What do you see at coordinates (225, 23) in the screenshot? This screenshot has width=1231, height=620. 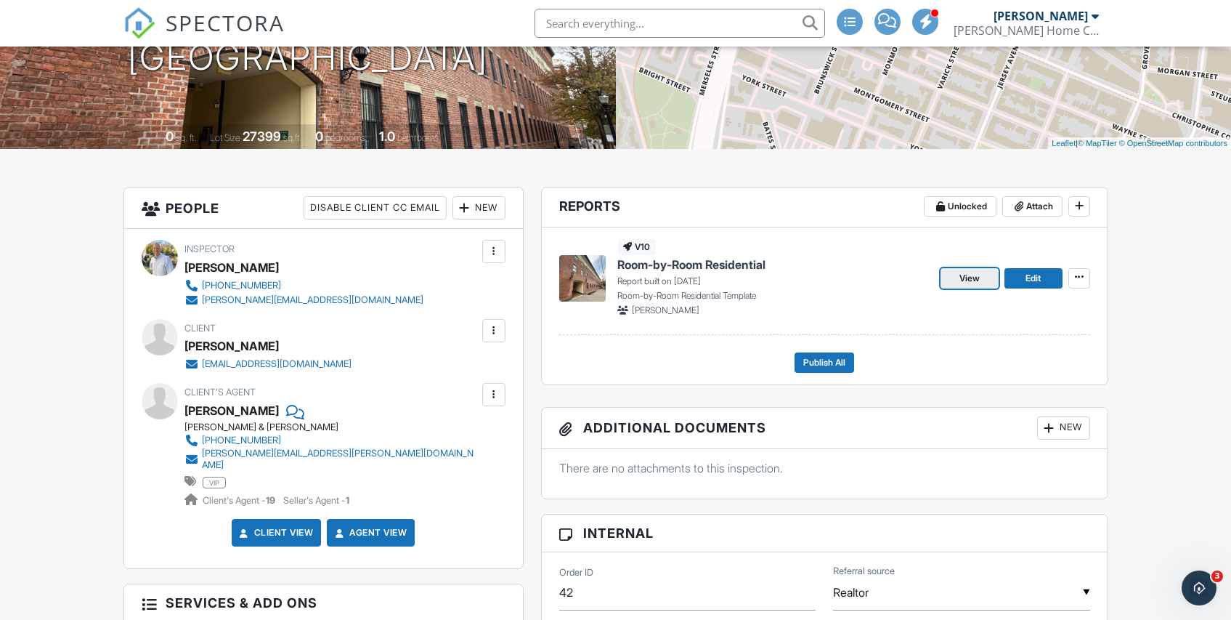 I see `span: SPECTORA` at bounding box center [225, 23].